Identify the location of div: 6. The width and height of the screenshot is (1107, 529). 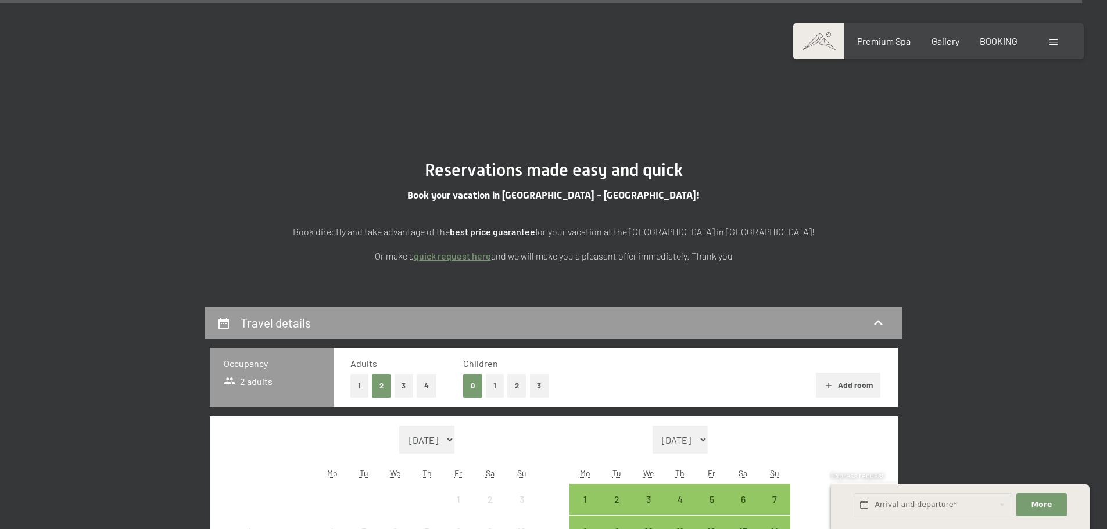
(743, 510).